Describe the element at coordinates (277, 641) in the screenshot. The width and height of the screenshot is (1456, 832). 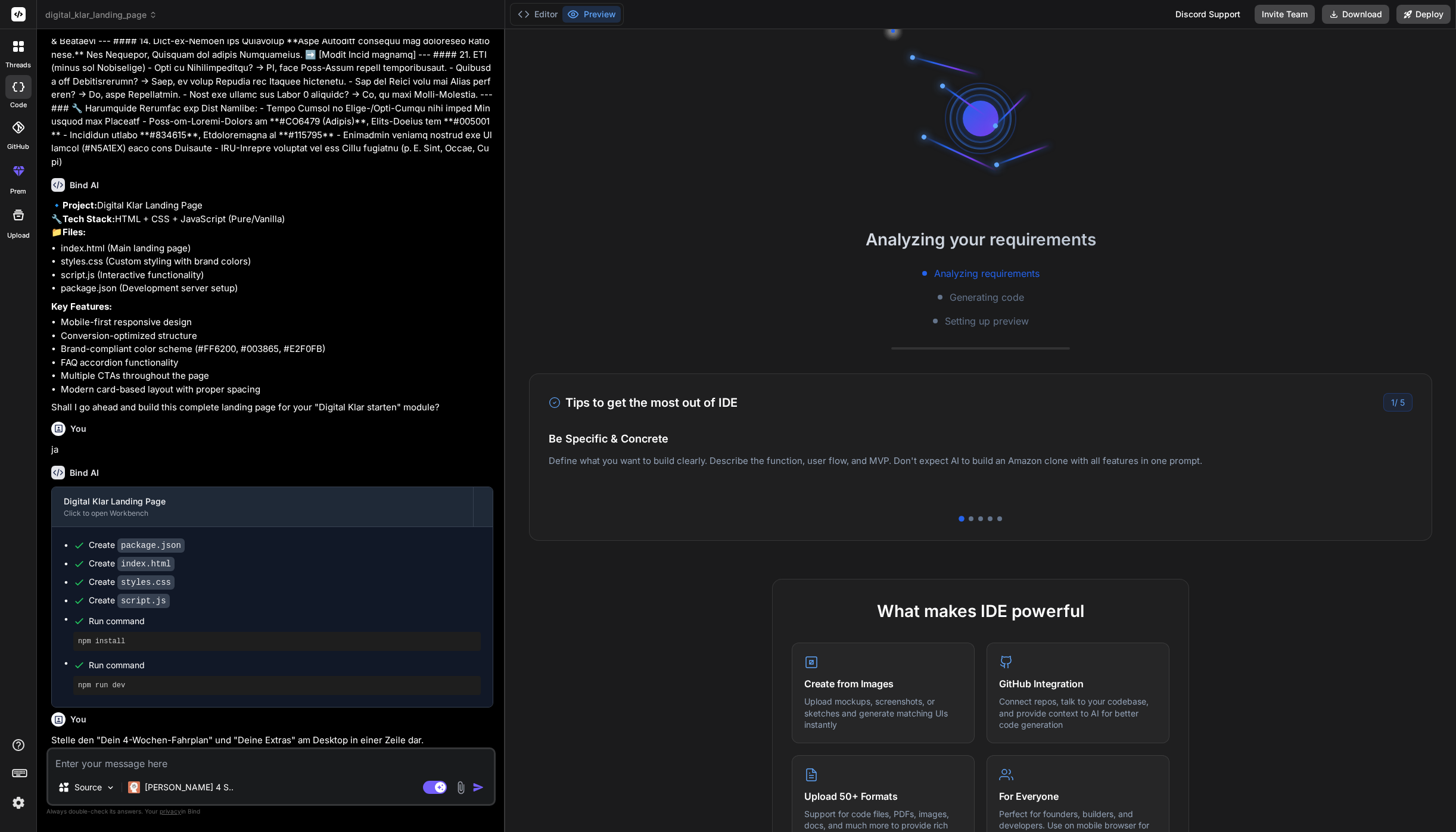
I see `pre: npm install` at that location.